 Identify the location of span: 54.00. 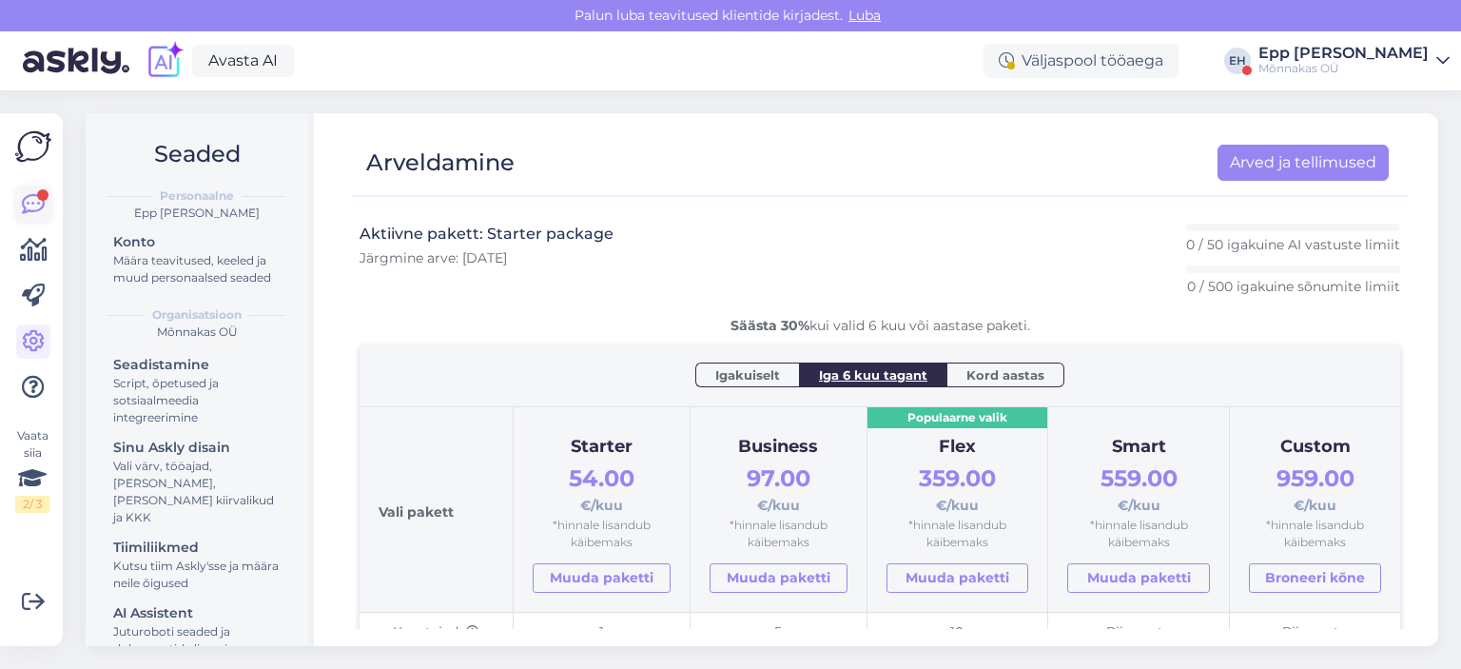
(601, 477).